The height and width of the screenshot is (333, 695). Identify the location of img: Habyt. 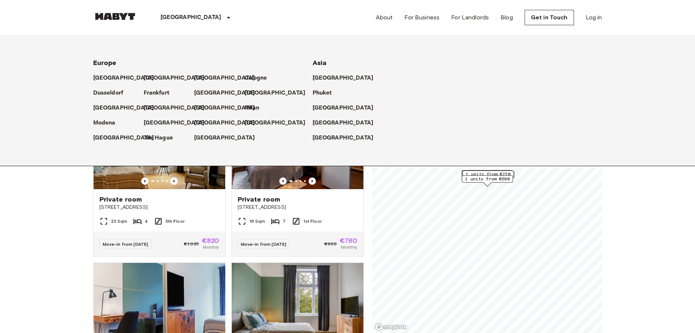
(115, 16).